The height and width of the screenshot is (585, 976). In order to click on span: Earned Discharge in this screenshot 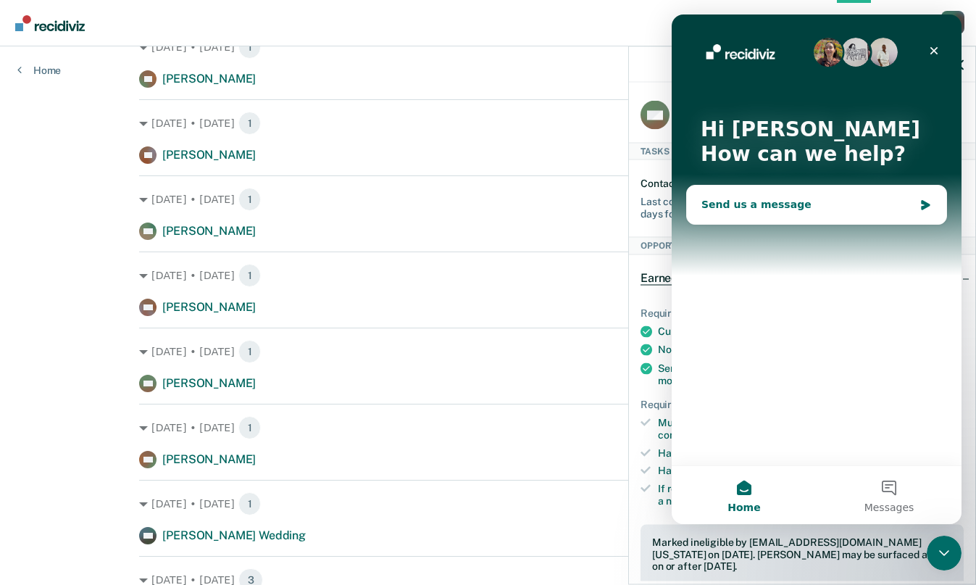, I will do `click(687, 278)`.